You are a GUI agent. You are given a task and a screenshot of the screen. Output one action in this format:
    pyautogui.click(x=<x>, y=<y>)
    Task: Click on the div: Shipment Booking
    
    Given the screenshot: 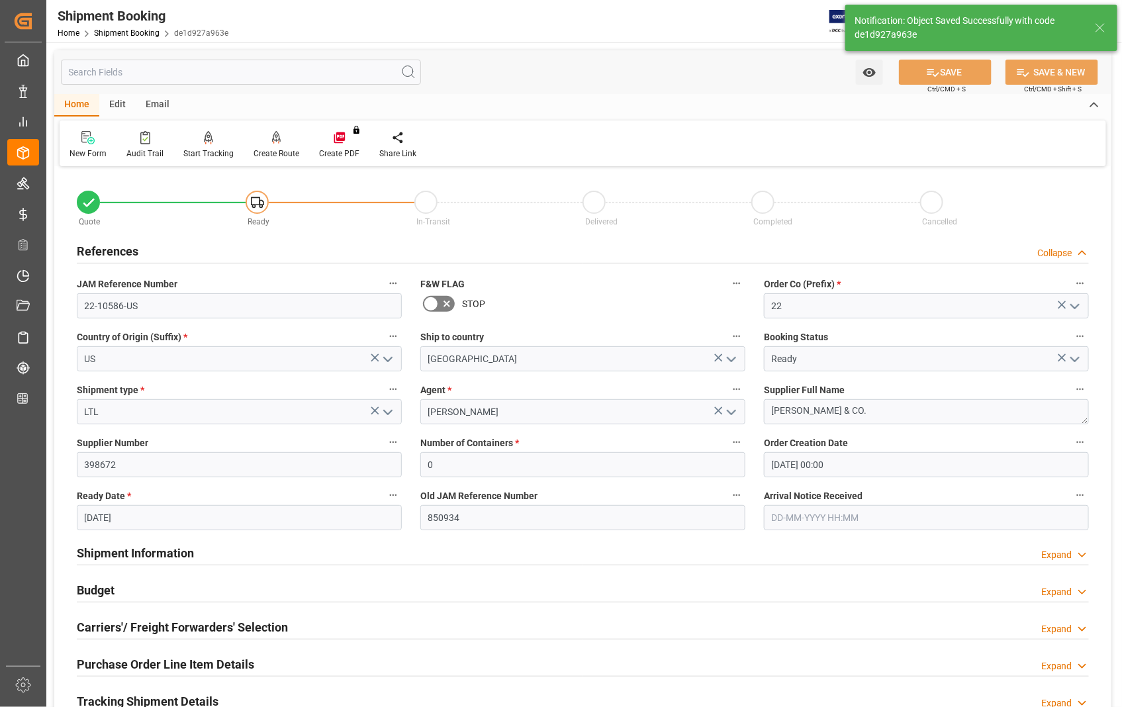 What is the action you would take?
    pyautogui.click(x=143, y=16)
    